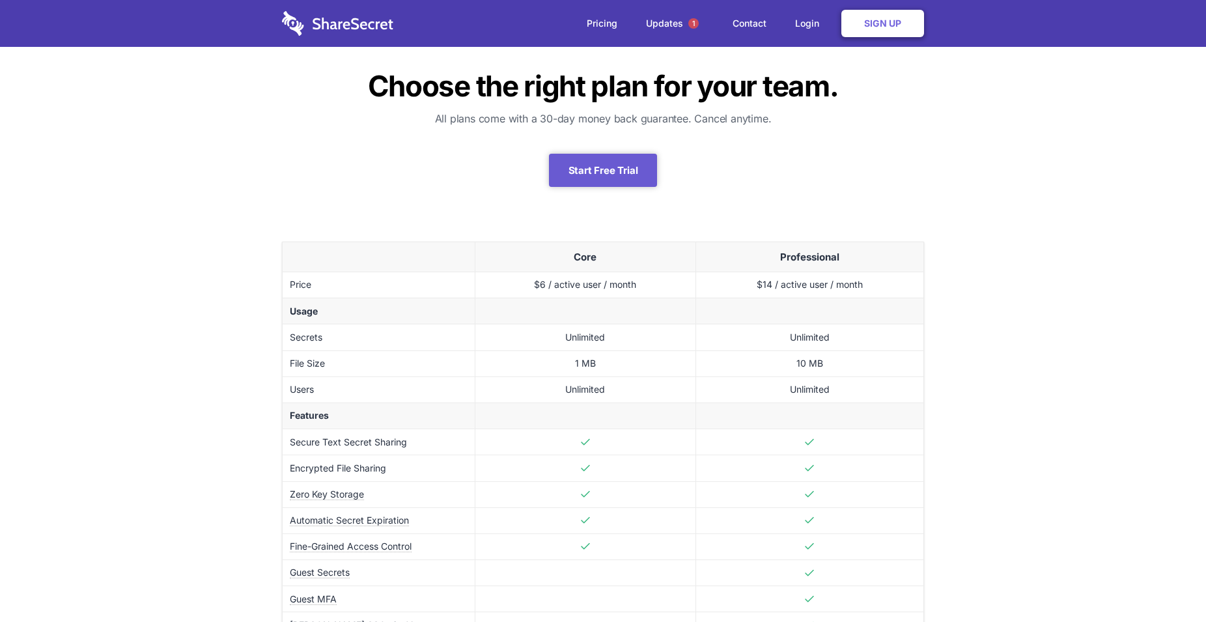  Describe the element at coordinates (379, 337) in the screenshot. I see `td: Secrets` at that location.